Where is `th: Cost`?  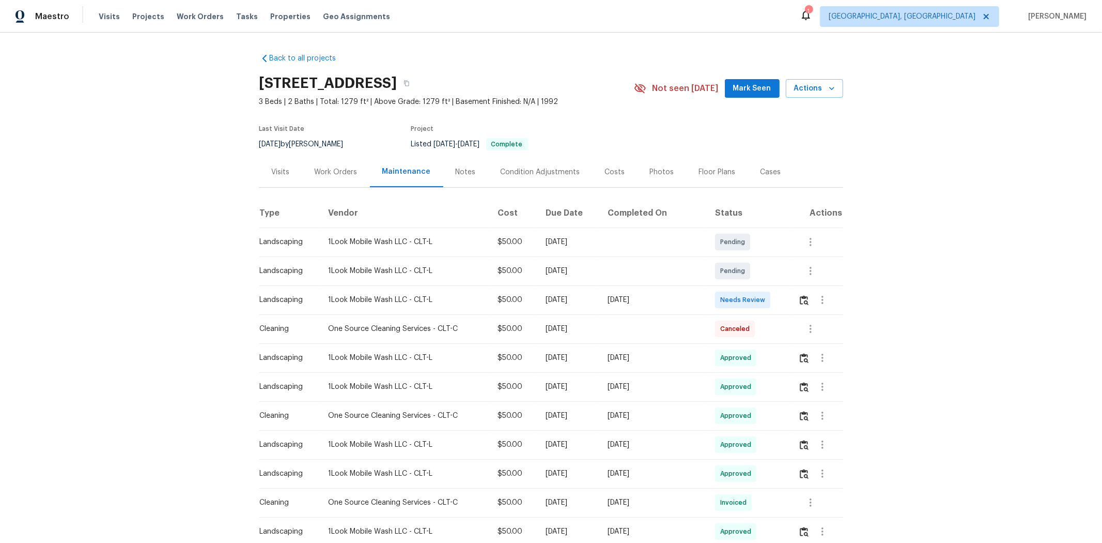 th: Cost is located at coordinates (513, 213).